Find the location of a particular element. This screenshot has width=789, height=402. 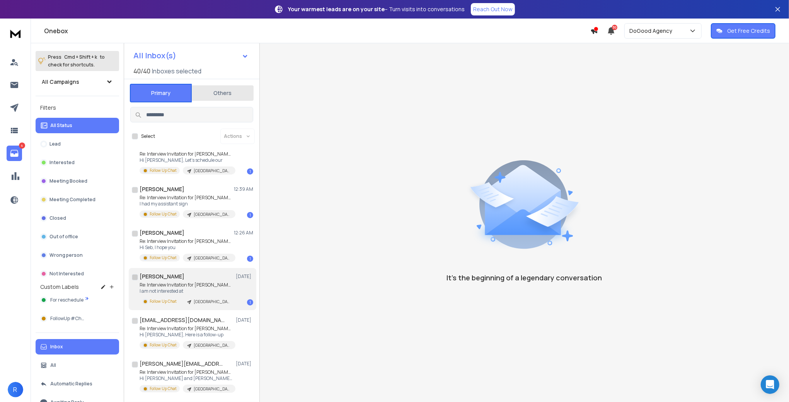

button: Not Interested is located at coordinates (77, 274).